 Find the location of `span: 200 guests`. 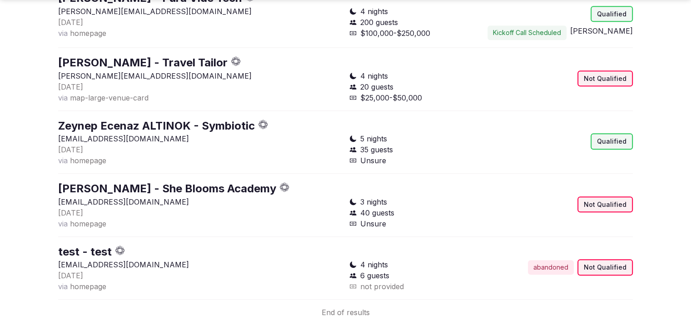

span: 200 guests is located at coordinates (379, 22).